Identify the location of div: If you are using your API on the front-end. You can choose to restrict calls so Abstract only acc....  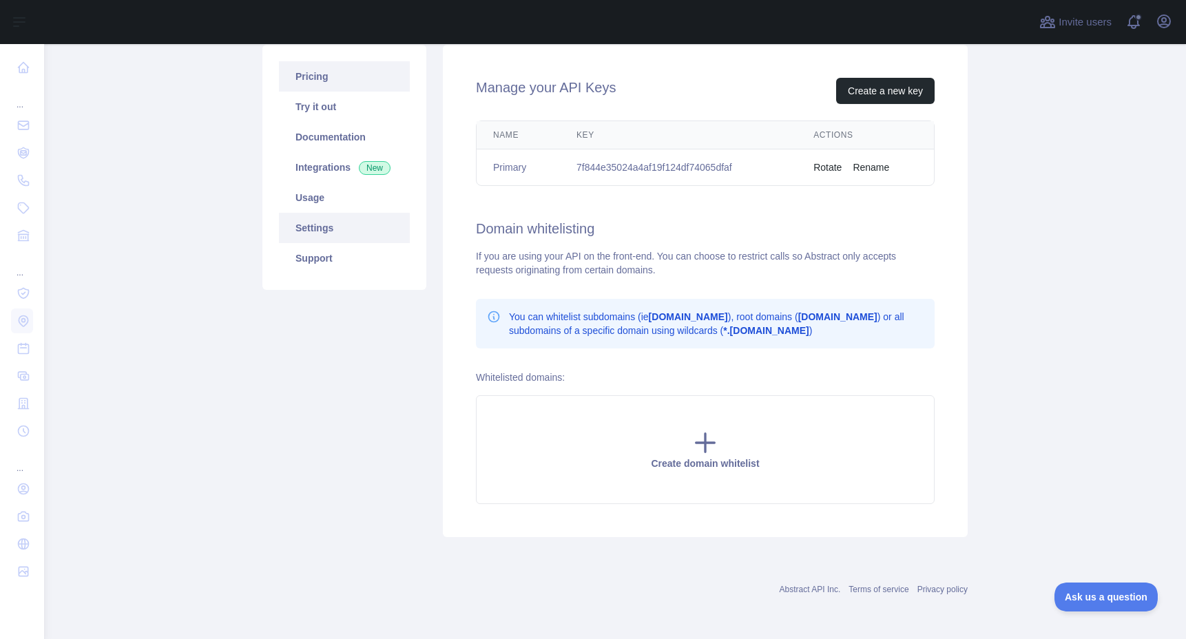
(705, 263).